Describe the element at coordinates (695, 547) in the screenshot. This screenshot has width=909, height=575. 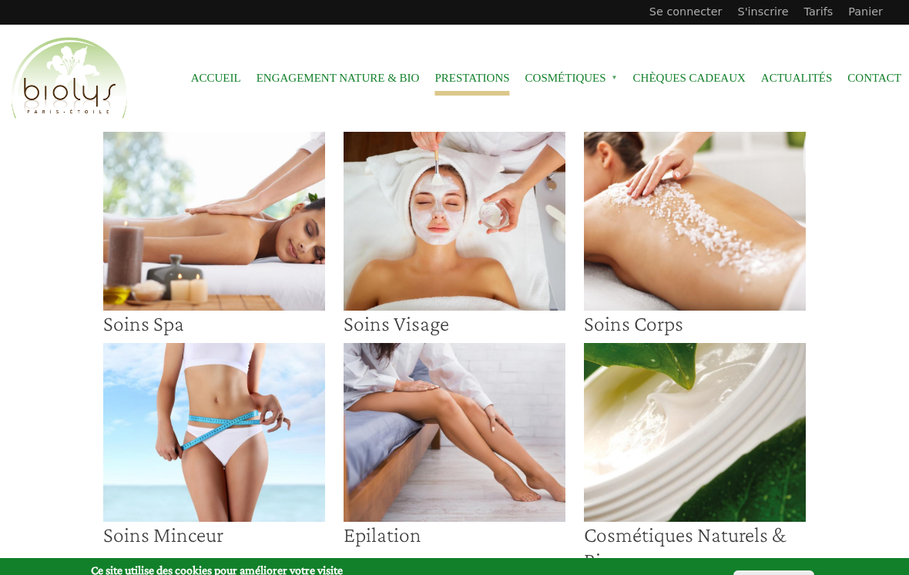
I see `h3: Cosmétiques Naturels & Bio` at that location.